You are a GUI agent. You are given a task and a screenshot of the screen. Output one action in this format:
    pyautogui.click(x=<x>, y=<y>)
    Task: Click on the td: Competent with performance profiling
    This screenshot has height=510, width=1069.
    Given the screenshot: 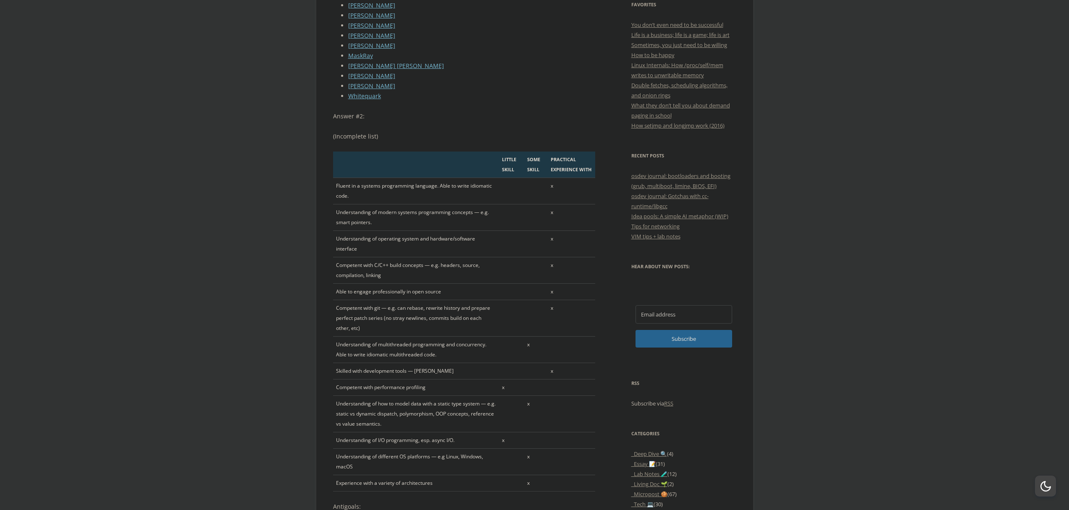 What is the action you would take?
    pyautogui.click(x=416, y=388)
    